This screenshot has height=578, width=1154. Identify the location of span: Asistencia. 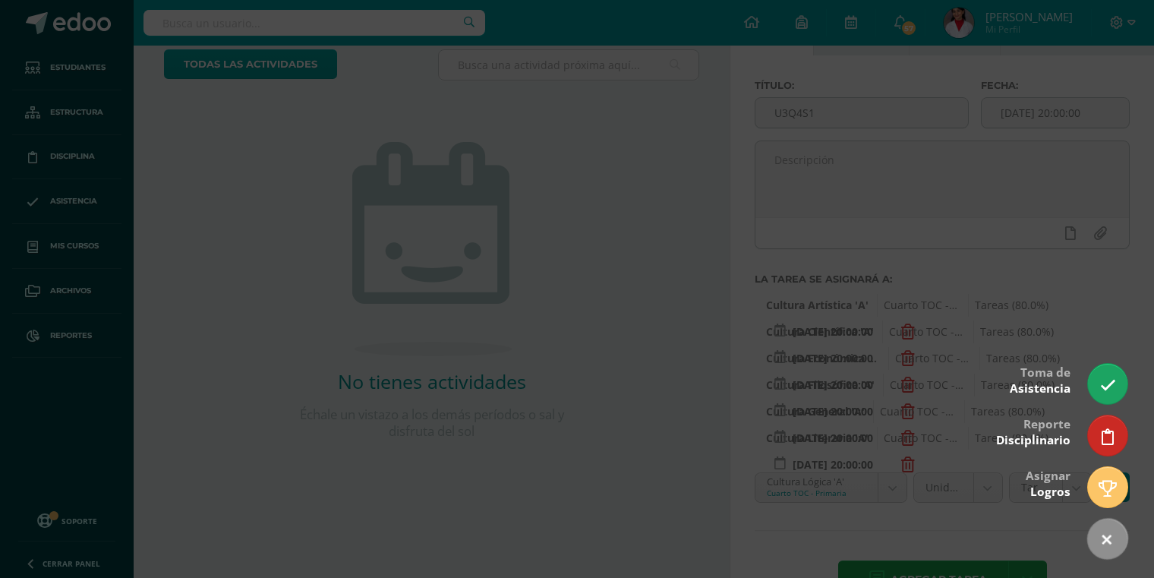
(1040, 388).